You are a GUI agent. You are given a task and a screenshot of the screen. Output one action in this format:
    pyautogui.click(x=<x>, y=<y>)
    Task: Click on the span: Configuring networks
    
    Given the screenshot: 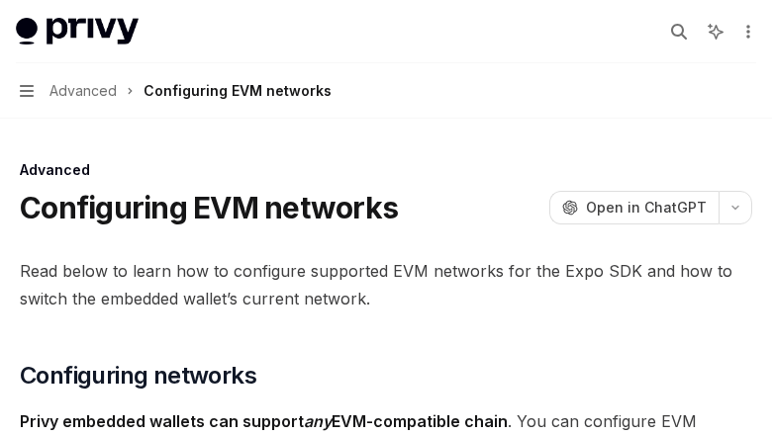 What is the action you would take?
    pyautogui.click(x=138, y=376)
    